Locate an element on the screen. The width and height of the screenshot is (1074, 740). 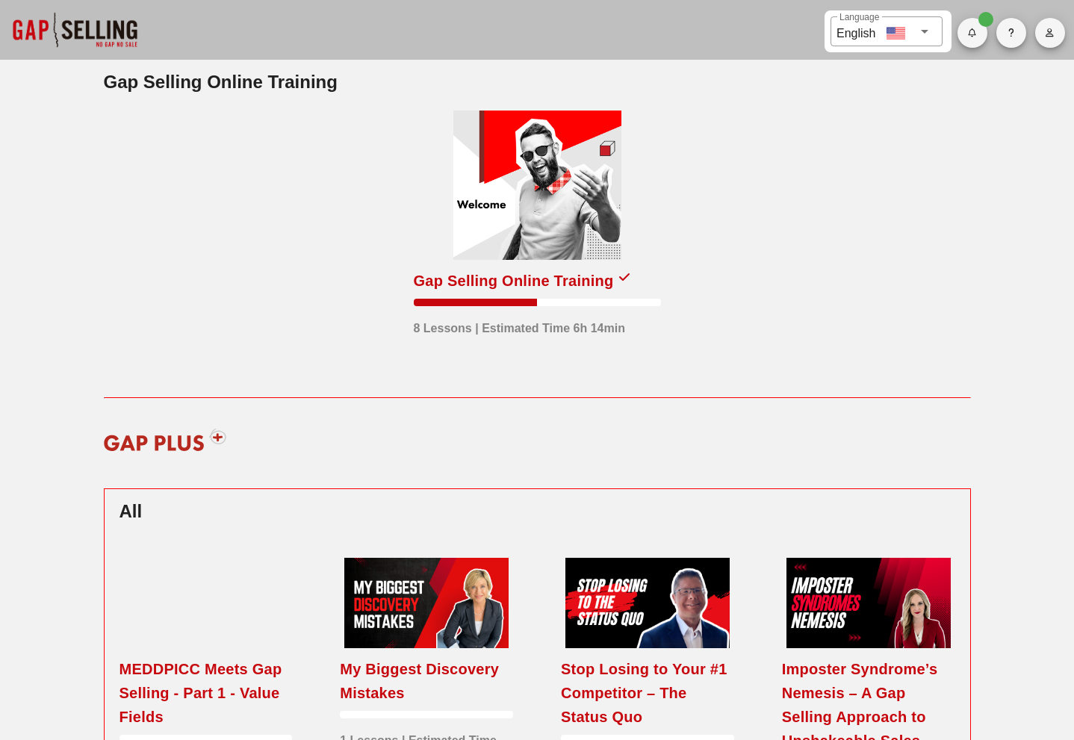
div: MEDDPICC Meets Gap Selling - Part 1 - Value Fields is located at coordinates (206, 693).